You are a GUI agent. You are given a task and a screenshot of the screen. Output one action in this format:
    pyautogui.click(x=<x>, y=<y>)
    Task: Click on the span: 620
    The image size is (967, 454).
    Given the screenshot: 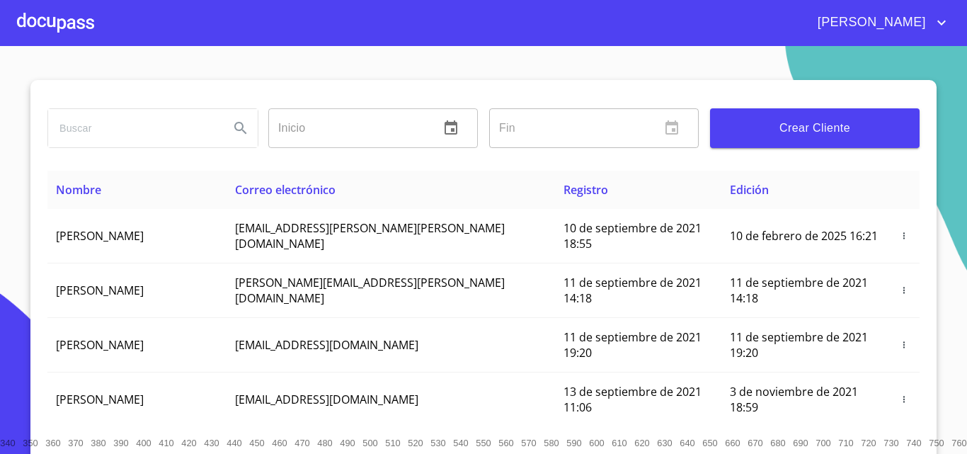 What is the action you would take?
    pyautogui.click(x=642, y=443)
    